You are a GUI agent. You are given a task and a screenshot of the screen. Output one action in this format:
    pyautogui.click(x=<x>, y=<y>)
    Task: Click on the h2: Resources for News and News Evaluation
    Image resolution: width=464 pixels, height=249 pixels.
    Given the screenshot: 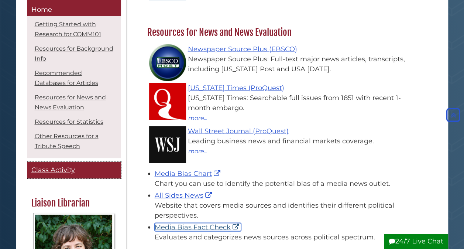 What is the action you would take?
    pyautogui.click(x=285, y=32)
    